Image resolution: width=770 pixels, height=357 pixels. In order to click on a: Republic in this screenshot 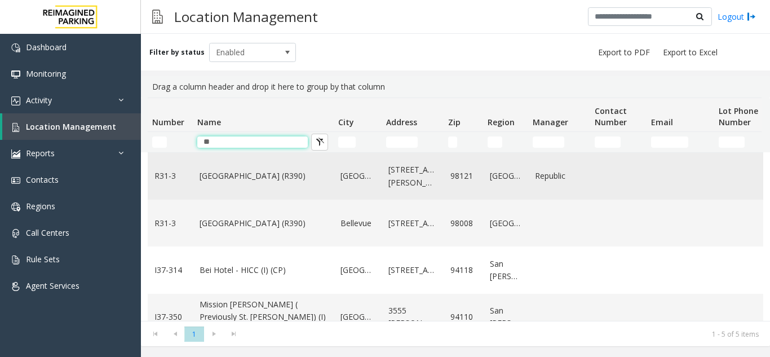, I will do `click(559, 176)`.